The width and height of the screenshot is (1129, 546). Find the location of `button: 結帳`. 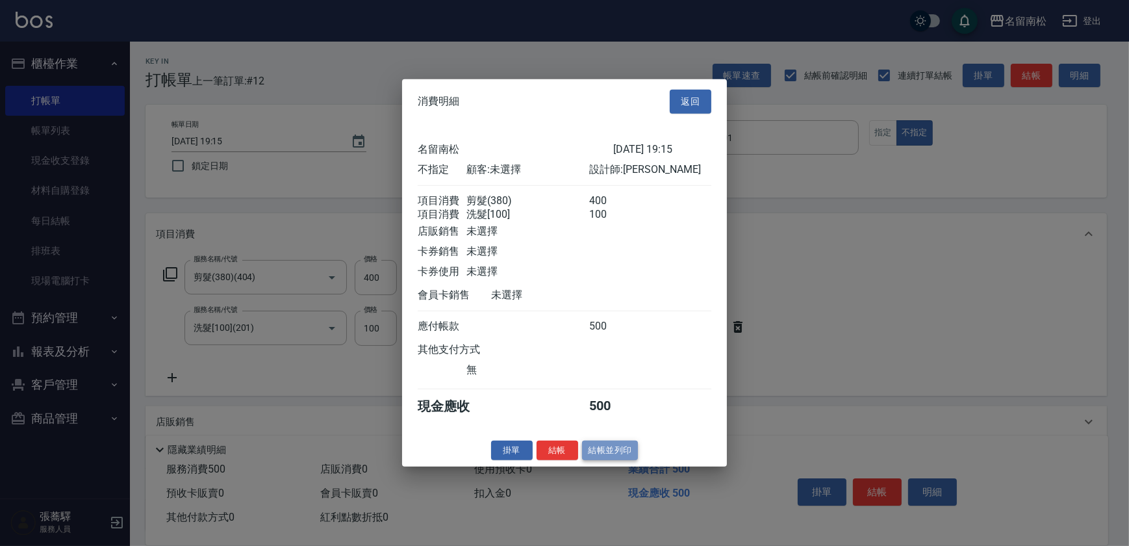

button: 結帳 is located at coordinates (557, 449).